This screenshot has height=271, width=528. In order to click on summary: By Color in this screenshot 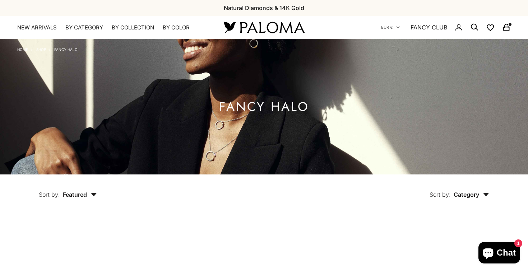, I will do `click(176, 28)`.